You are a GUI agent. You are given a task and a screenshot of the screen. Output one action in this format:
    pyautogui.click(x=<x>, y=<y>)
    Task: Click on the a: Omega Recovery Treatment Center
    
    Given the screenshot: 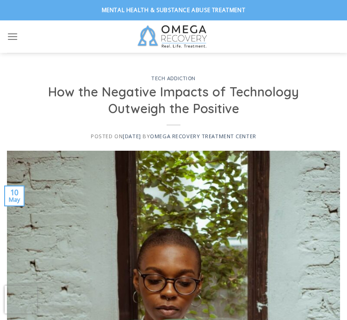 What is the action you would take?
    pyautogui.click(x=203, y=136)
    